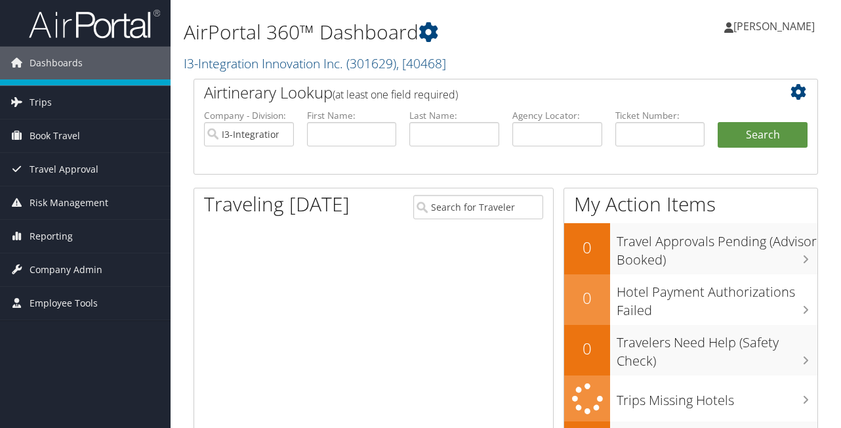 This screenshot has height=428, width=841. What do you see at coordinates (421, 63) in the screenshot?
I see `span: , [ 40468 ]` at bounding box center [421, 63].